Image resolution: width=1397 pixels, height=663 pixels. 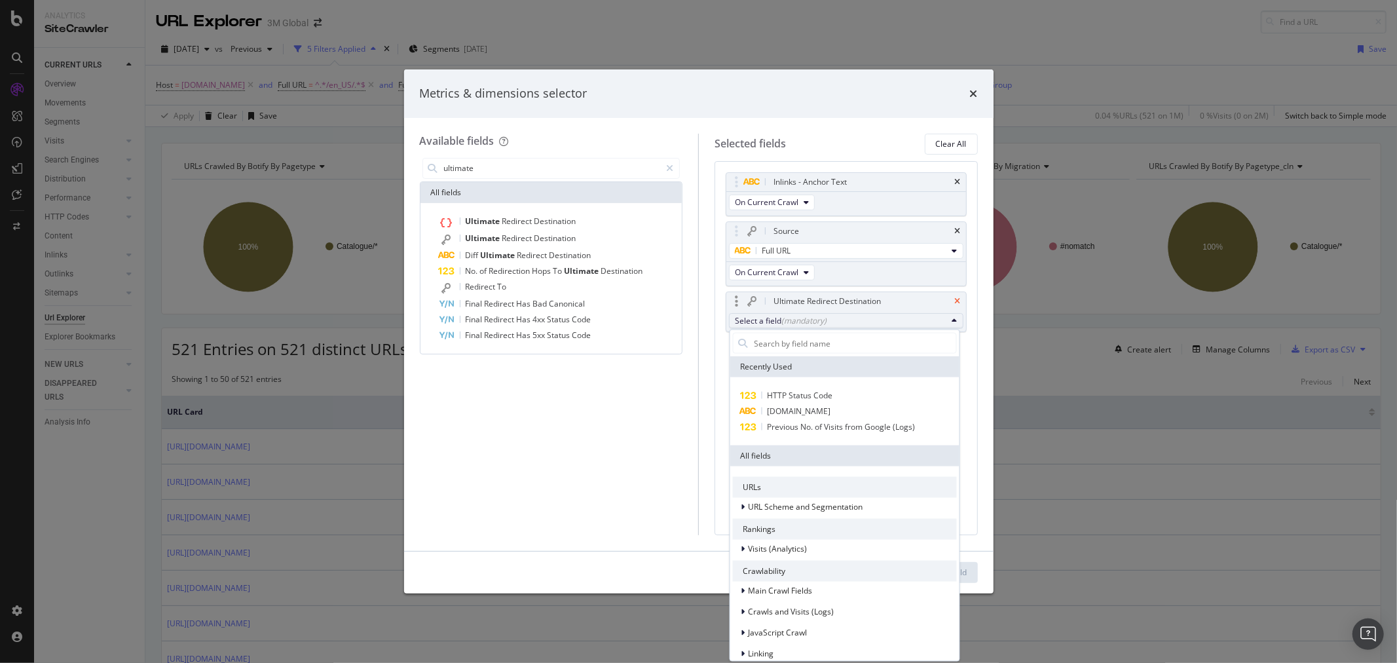 I want to click on div: Source, so click(x=786, y=231).